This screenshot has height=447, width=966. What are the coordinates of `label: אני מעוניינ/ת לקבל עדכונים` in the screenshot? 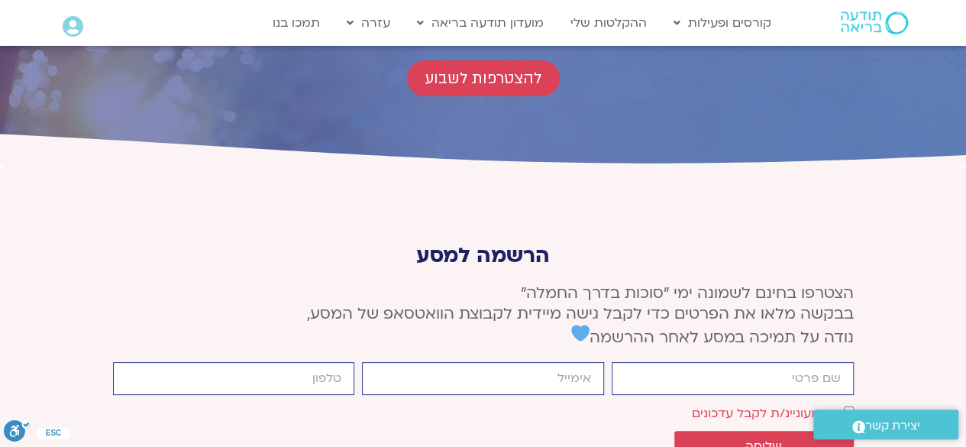 It's located at (766, 413).